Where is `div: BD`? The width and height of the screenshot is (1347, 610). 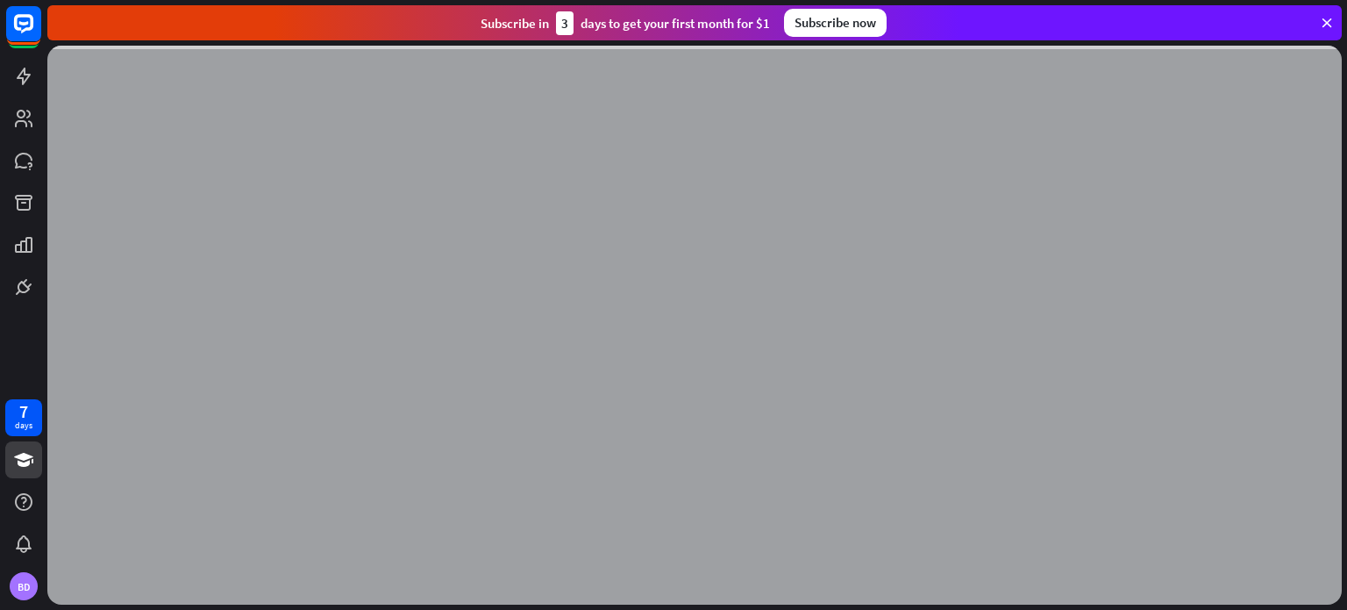
div: BD is located at coordinates (24, 586).